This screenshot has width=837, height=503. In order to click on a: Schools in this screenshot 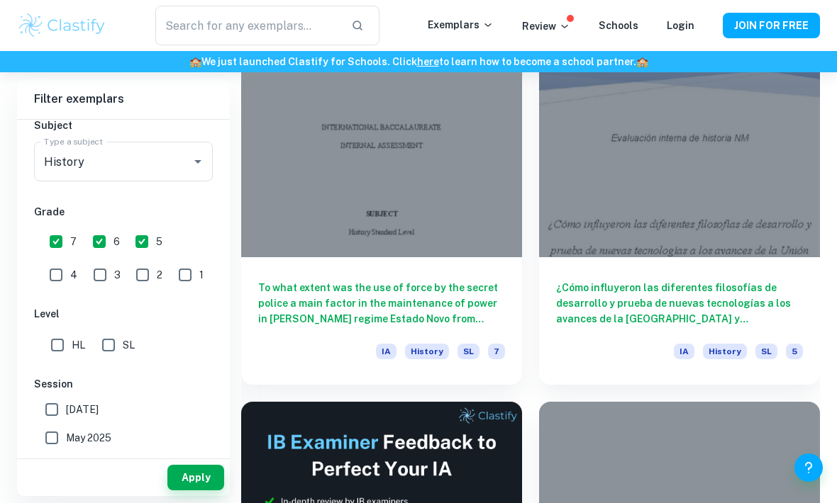, I will do `click(618, 26)`.